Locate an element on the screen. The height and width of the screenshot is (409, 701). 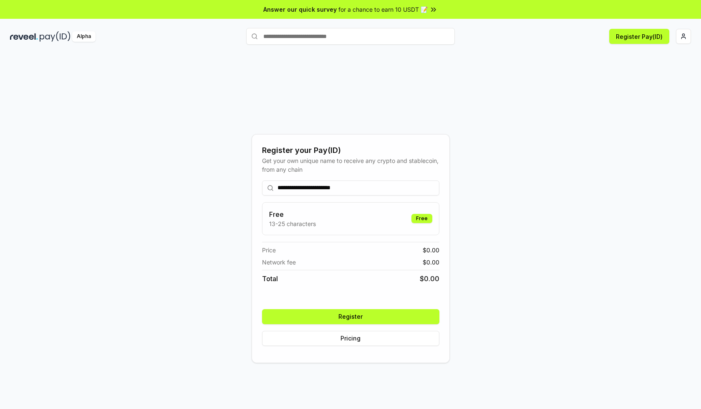
div: Get your own unique name to receive any crypto and stablecoin, from any chain is located at coordinates (351, 165).